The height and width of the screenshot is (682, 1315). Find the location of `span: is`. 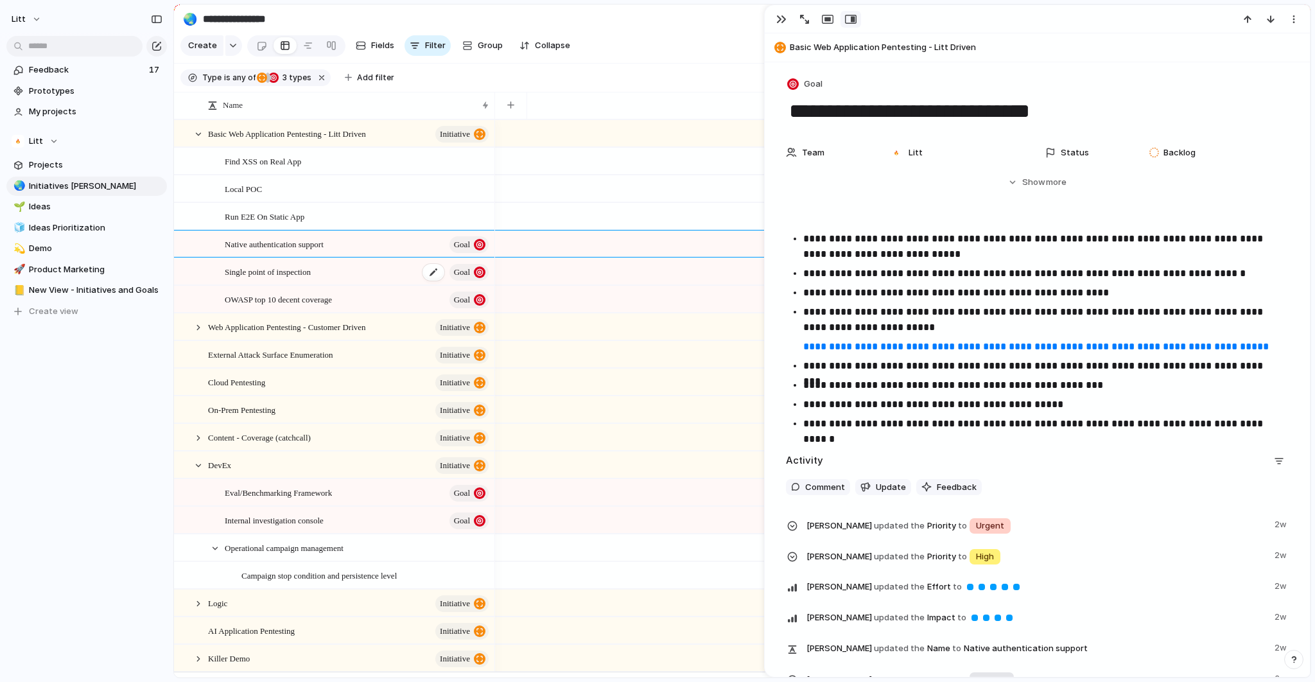

span: is is located at coordinates (227, 78).